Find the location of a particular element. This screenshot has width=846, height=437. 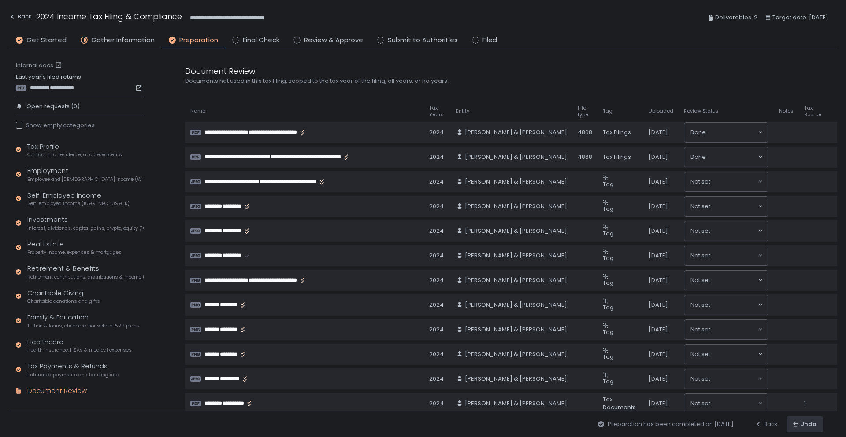

span: Review & Approve is located at coordinates (333, 40).